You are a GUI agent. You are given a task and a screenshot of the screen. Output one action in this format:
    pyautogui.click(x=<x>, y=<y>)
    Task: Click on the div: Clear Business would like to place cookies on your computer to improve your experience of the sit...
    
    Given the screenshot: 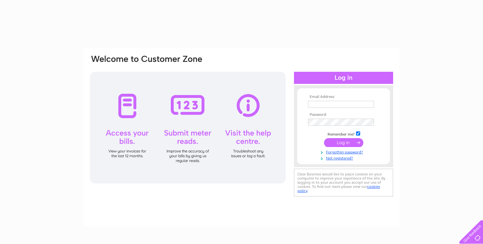 What is the action you would take?
    pyautogui.click(x=343, y=183)
    